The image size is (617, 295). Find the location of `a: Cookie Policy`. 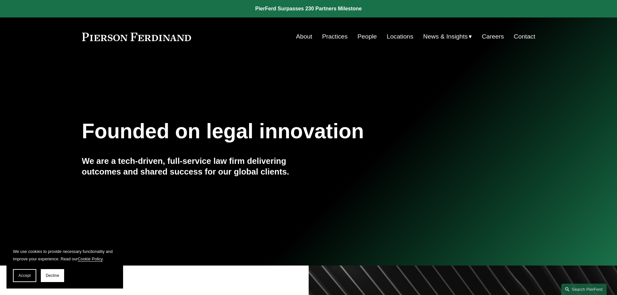

a: Cookie Policy is located at coordinates (90, 259).